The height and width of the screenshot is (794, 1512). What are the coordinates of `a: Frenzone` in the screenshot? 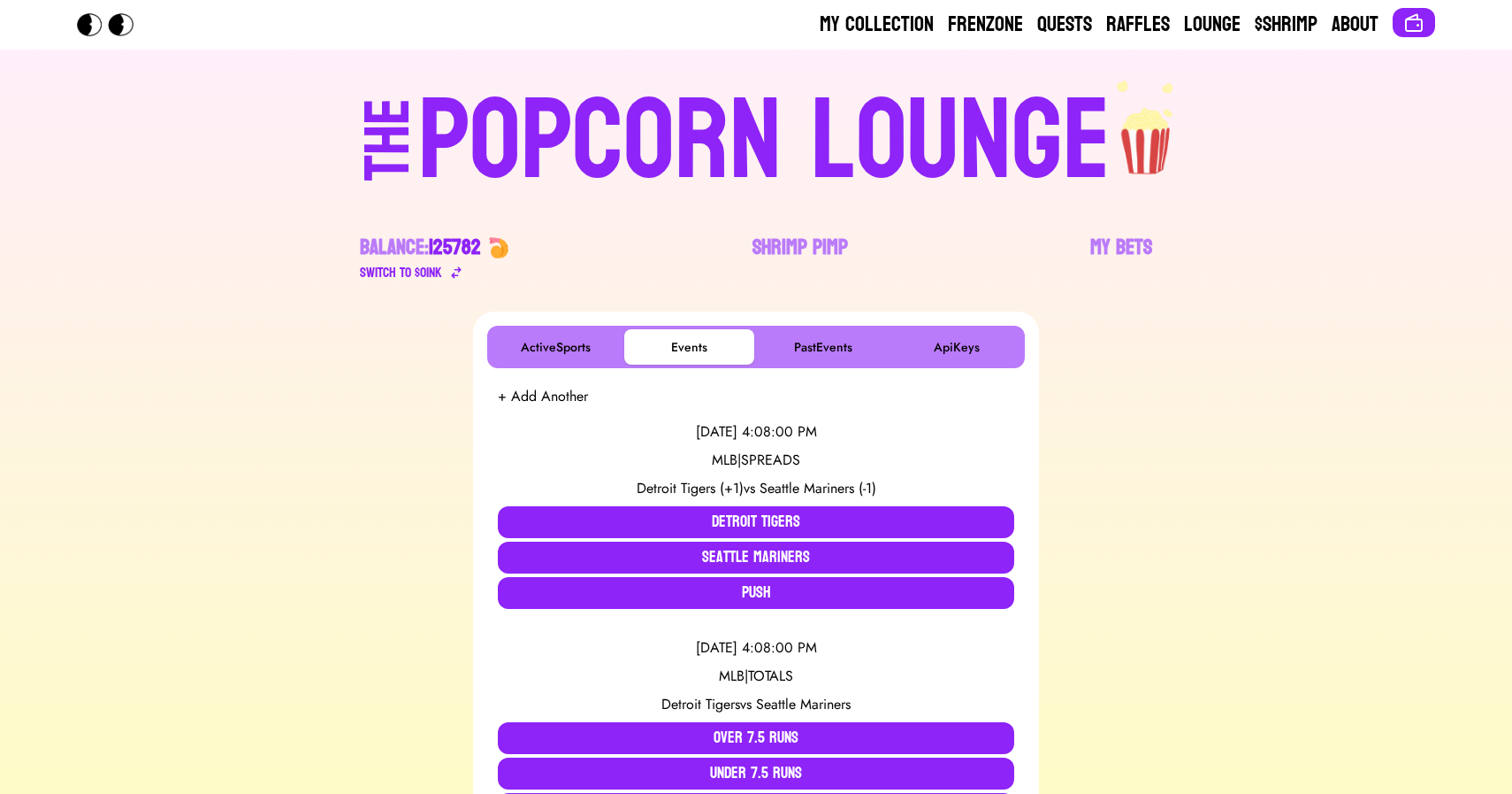 It's located at (985, 24).